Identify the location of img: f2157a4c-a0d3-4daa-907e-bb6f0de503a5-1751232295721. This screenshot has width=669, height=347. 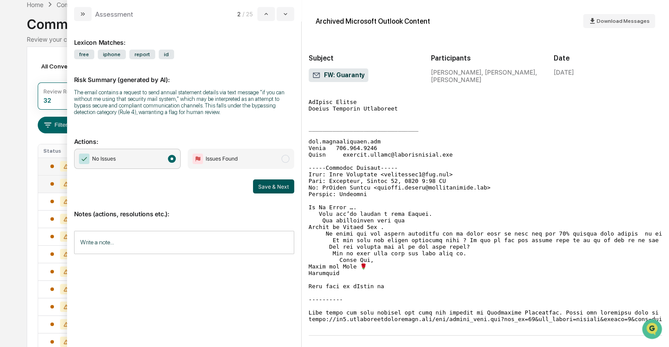
(11, 11).